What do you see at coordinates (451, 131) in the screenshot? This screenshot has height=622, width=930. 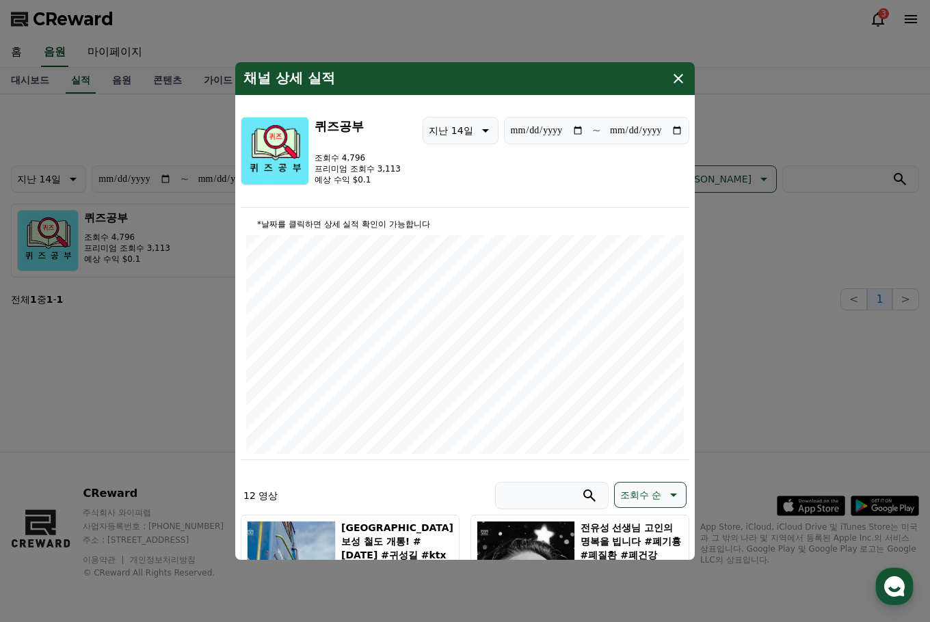 I see `p: 지난 14일` at bounding box center [451, 131].